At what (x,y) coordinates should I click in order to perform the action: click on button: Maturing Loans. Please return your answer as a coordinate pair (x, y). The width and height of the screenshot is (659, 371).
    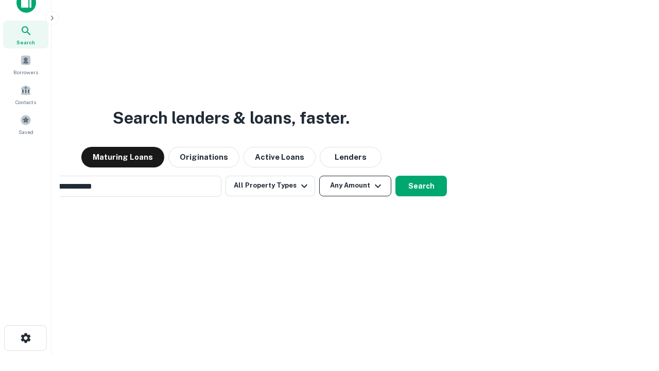
    Looking at the image, I should click on (123, 157).